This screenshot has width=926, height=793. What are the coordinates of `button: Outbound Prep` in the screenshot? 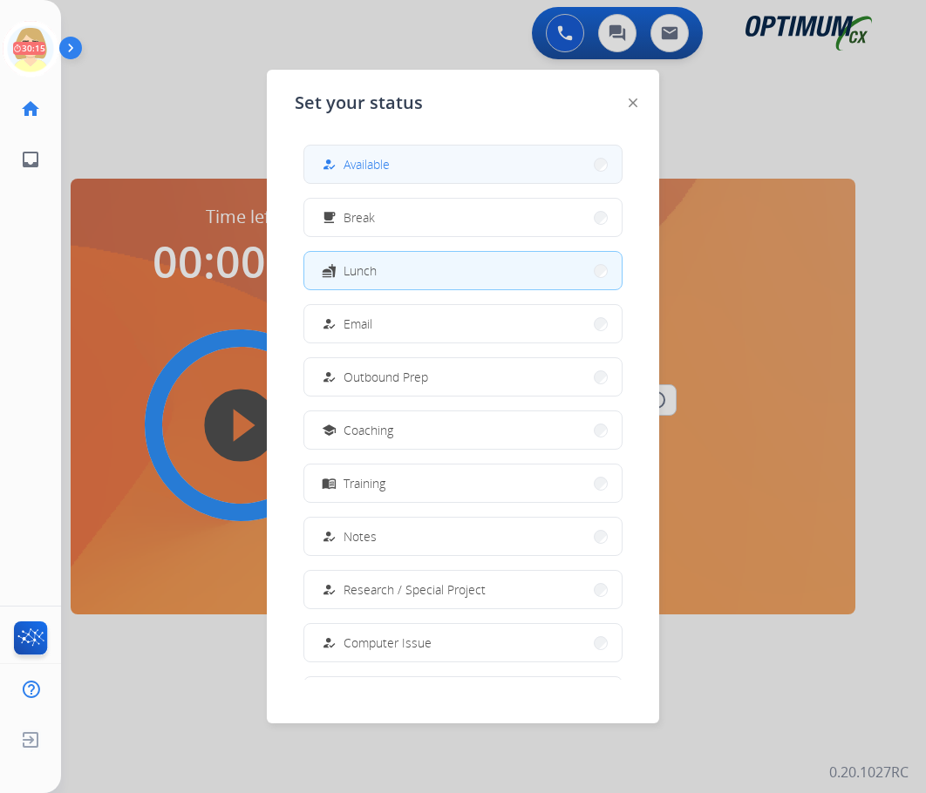 It's located at (463, 377).